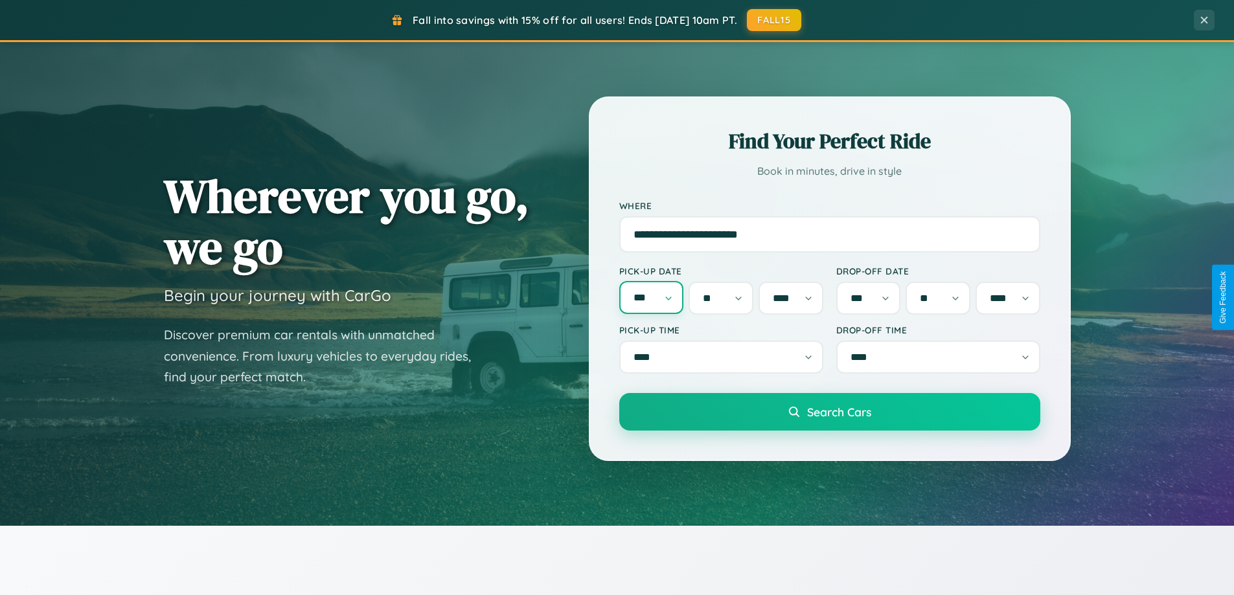 The height and width of the screenshot is (595, 1234). I want to click on h1: Wherever you go, we go, so click(347, 222).